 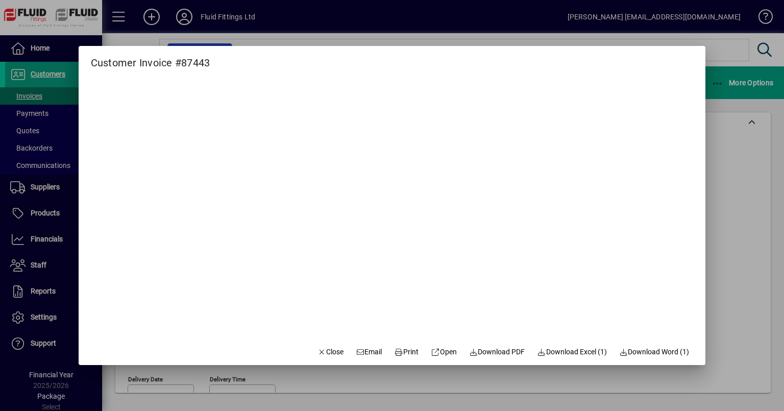 I want to click on span: Download PDF, so click(x=497, y=351).